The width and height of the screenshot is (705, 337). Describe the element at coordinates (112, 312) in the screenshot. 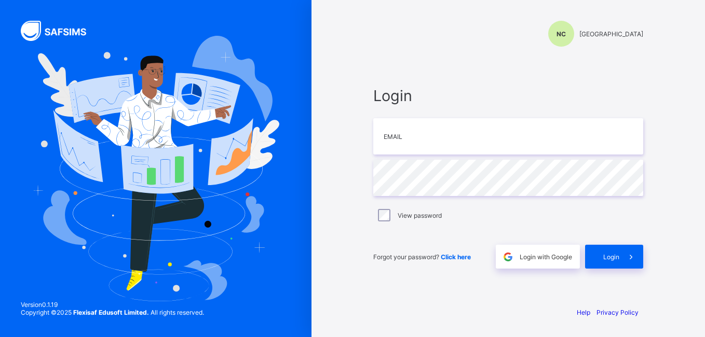

I see `span: Copyright © 2025 All rights reserved.` at that location.